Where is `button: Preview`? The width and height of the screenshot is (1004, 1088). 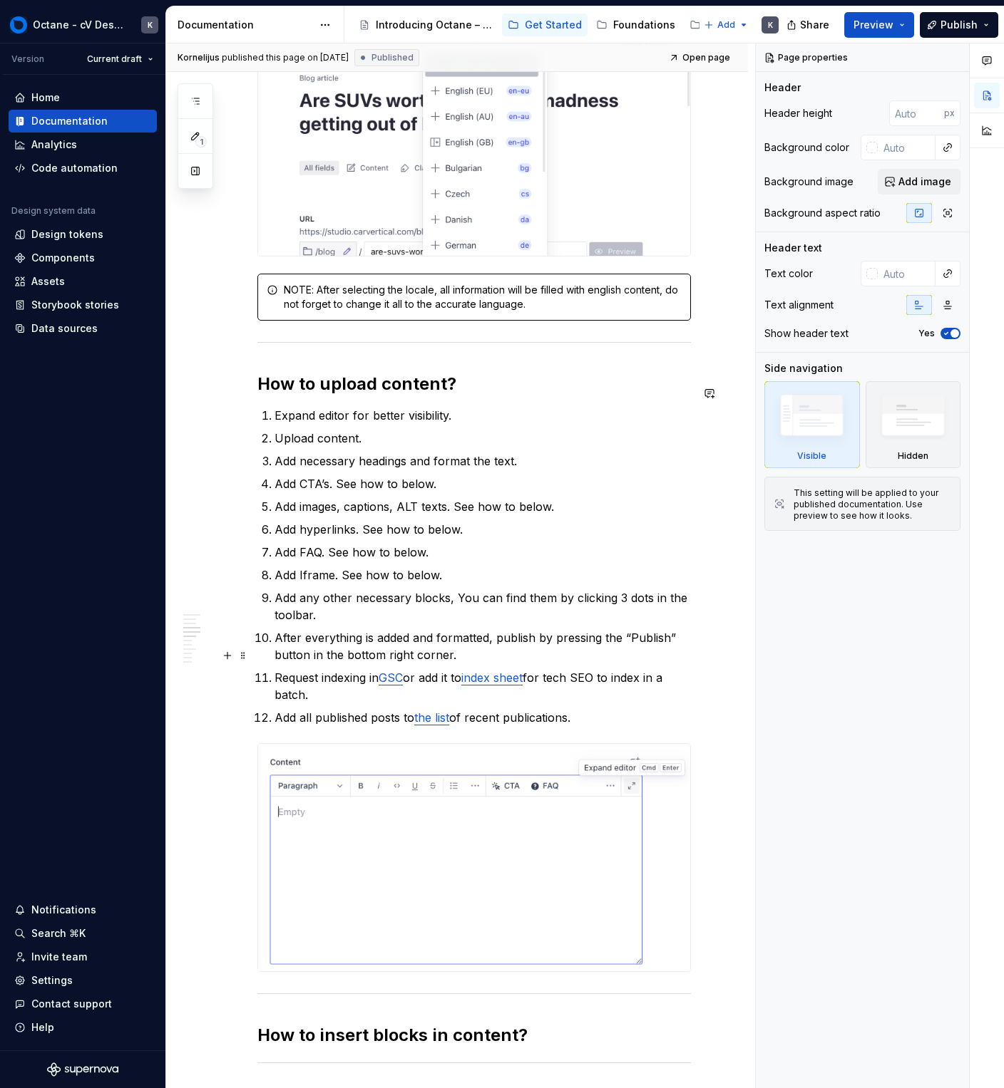 button: Preview is located at coordinates (879, 25).